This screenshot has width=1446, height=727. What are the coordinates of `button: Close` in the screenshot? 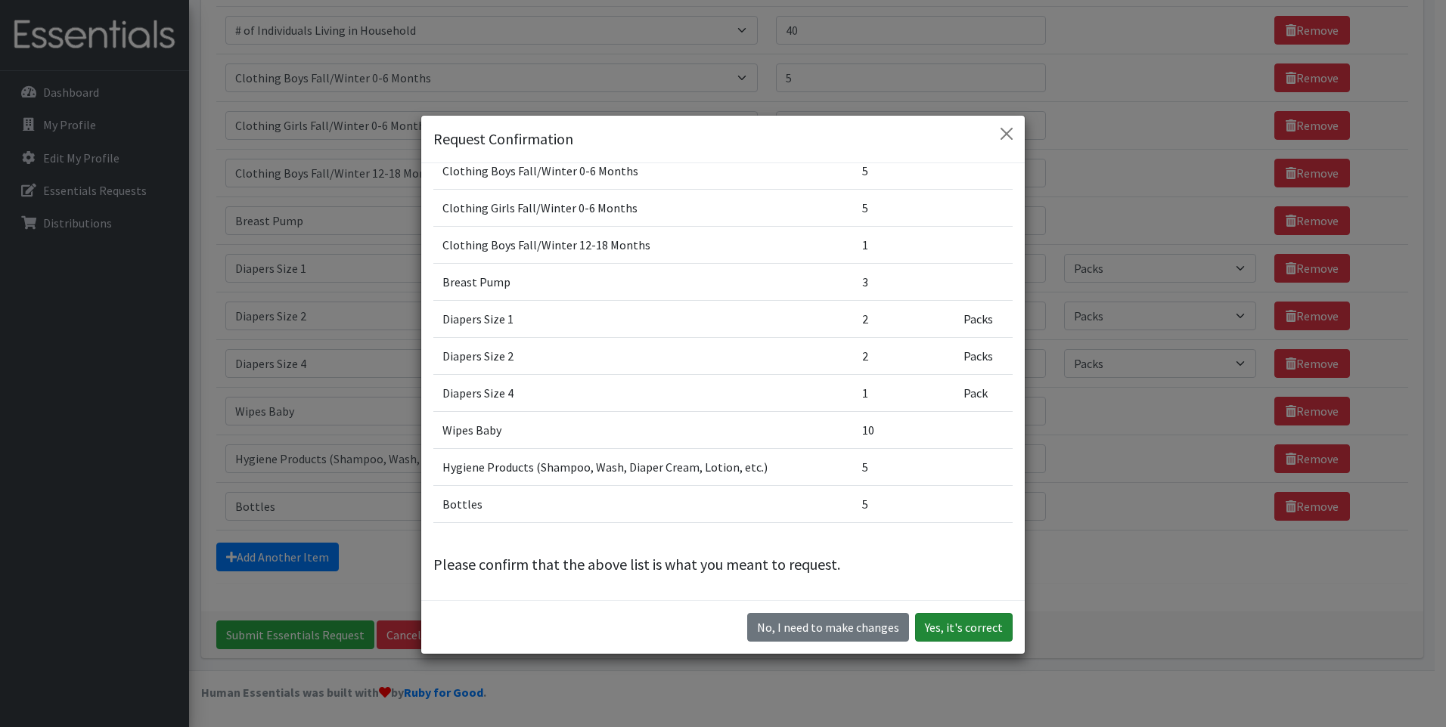 It's located at (1006, 134).